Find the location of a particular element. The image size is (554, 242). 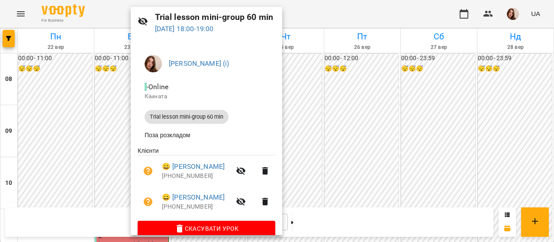

button: Скасувати Урок is located at coordinates (207, 229).